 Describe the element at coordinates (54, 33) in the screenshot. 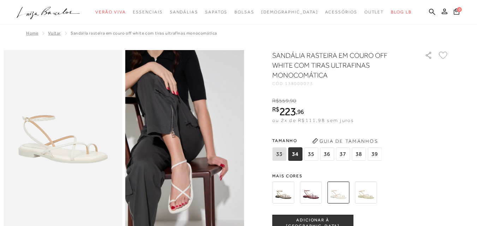

I see `span: Voltar` at that location.